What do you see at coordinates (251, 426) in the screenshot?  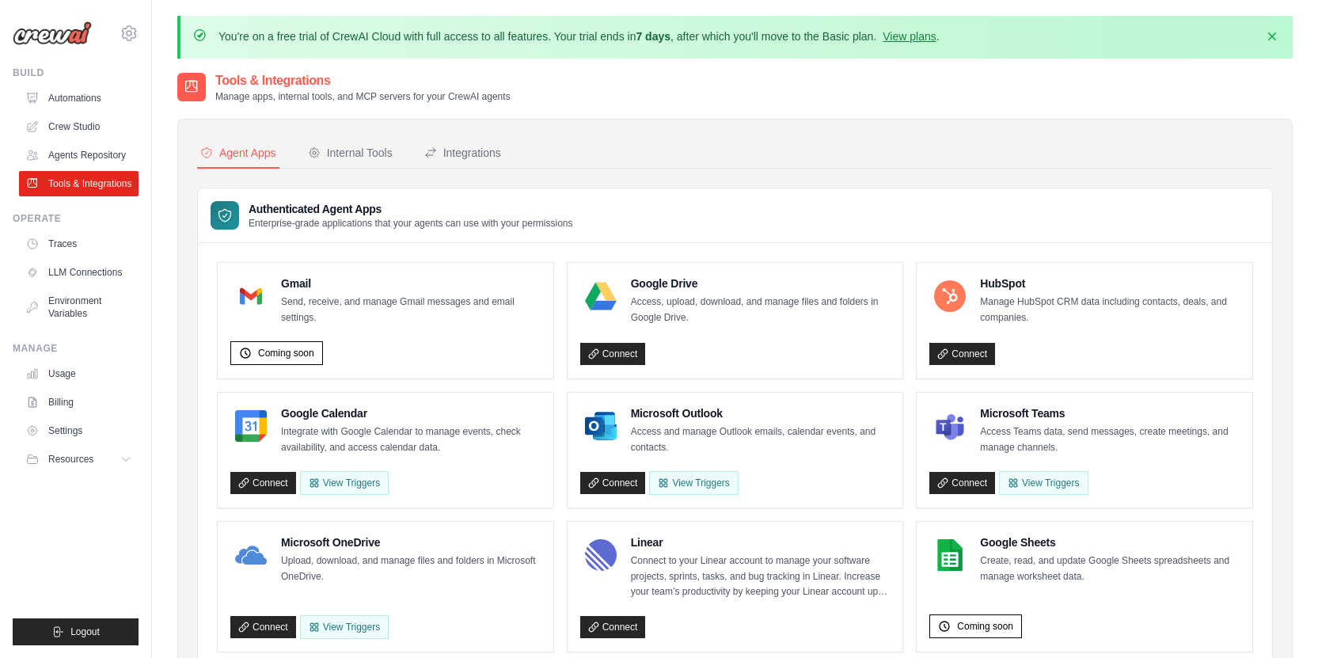 I see `img: Google Calendar Logo` at bounding box center [251, 426].